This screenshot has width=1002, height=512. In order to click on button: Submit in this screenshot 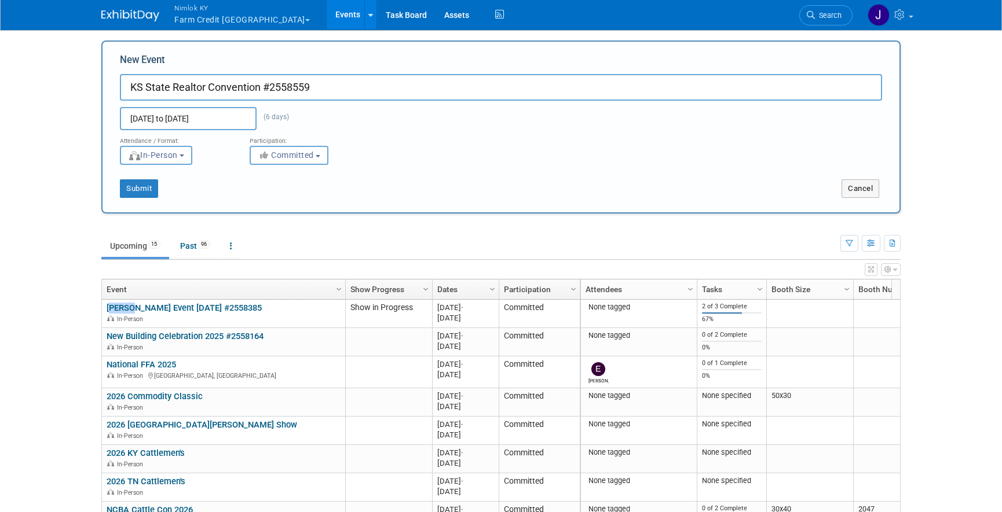, I will do `click(139, 189)`.